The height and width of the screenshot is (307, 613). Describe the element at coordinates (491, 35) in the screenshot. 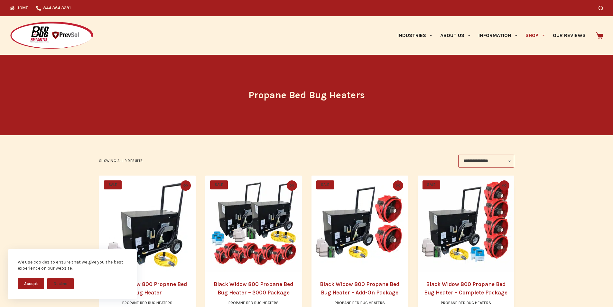

I see `nav: Primary` at that location.